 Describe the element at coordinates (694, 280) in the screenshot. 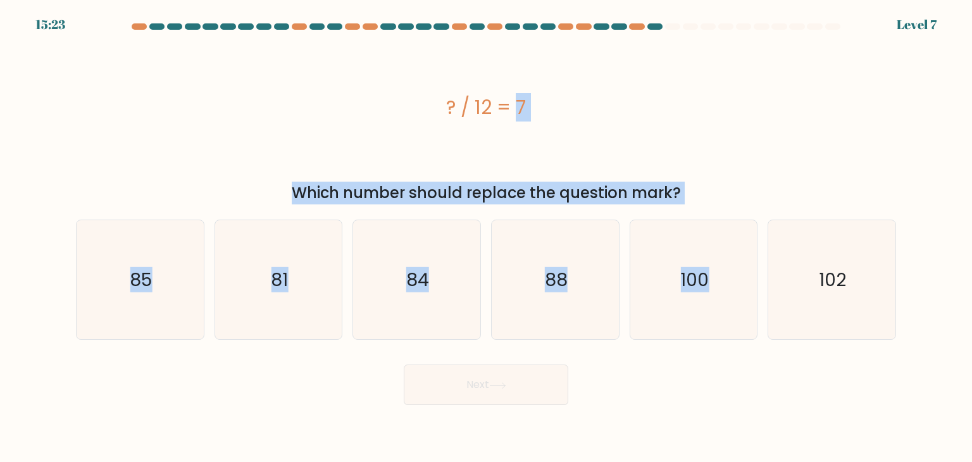

I see `text: 100` at that location.